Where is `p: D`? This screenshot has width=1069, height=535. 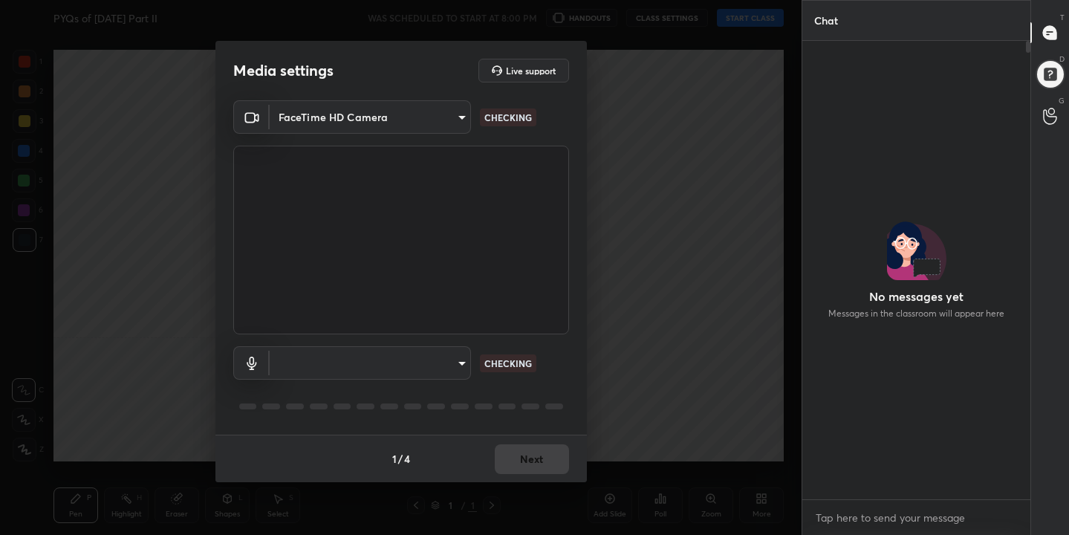
p: D is located at coordinates (1062, 59).